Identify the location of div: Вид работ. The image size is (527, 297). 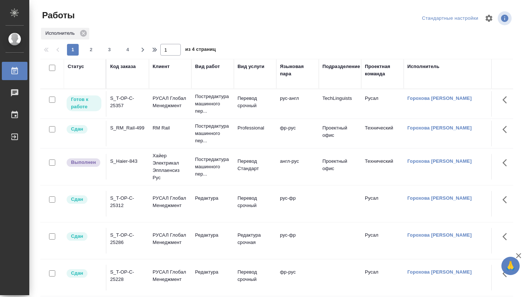
(208, 67).